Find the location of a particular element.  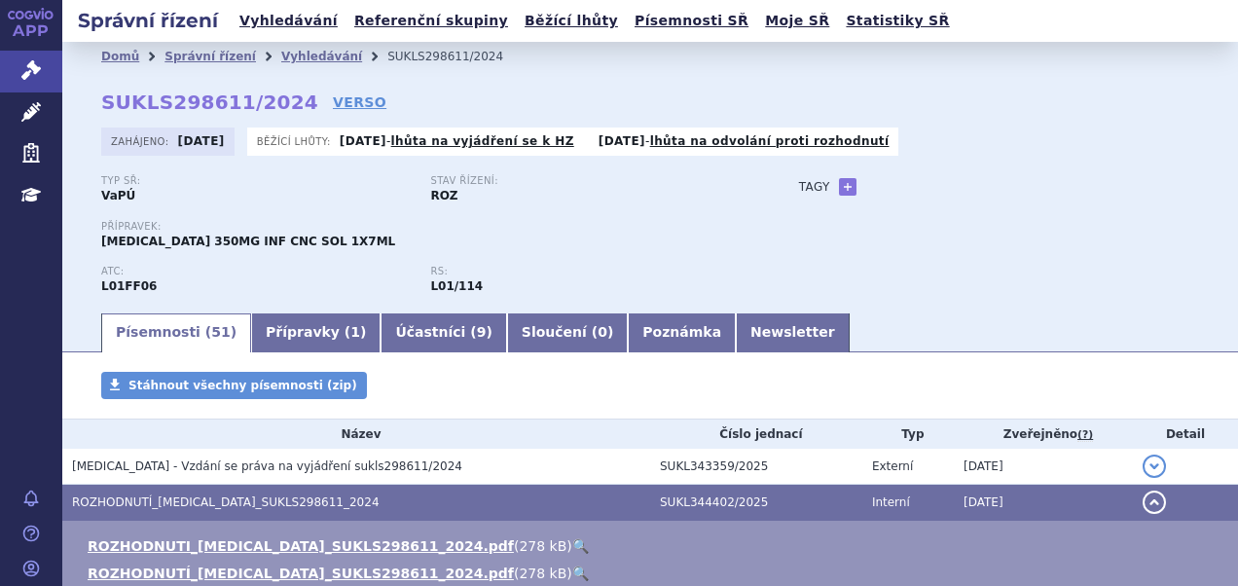

span: Externí is located at coordinates (893, 466).